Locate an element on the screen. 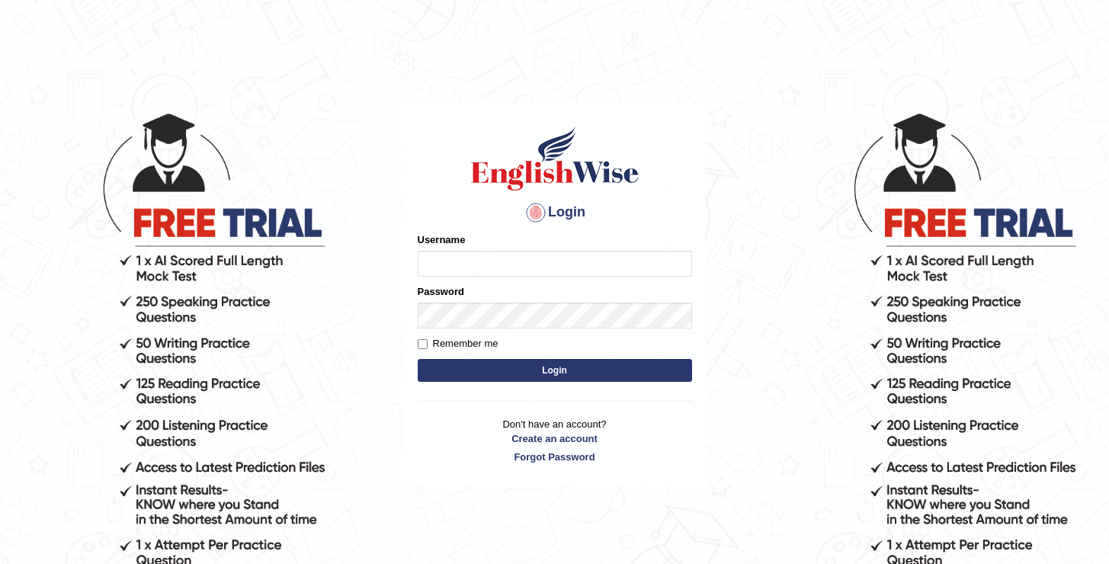 The height and width of the screenshot is (564, 1109). button: Login is located at coordinates (555, 370).